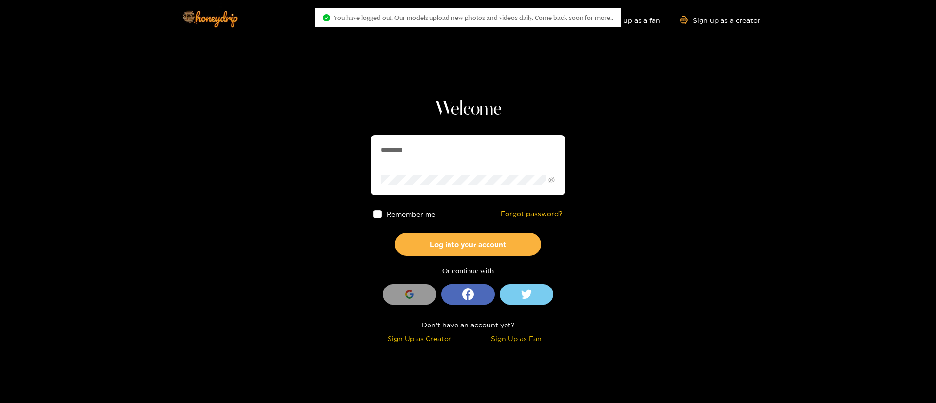 The image size is (936, 403). I want to click on div: Sign Up as Creator, so click(419, 338).